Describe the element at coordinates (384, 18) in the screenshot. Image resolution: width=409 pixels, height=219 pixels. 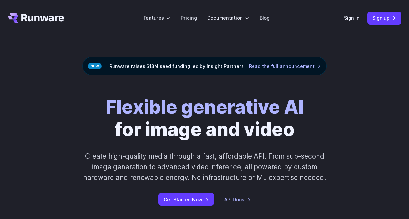
I see `a: Sign up` at that location.